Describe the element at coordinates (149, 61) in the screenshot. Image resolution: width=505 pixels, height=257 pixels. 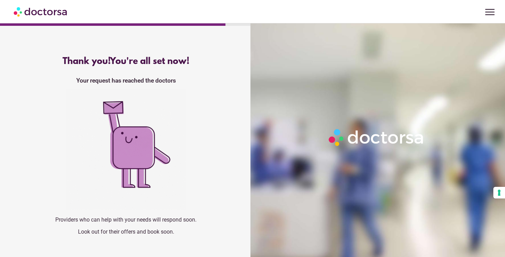
I see `span: You're all set now!` at that location.